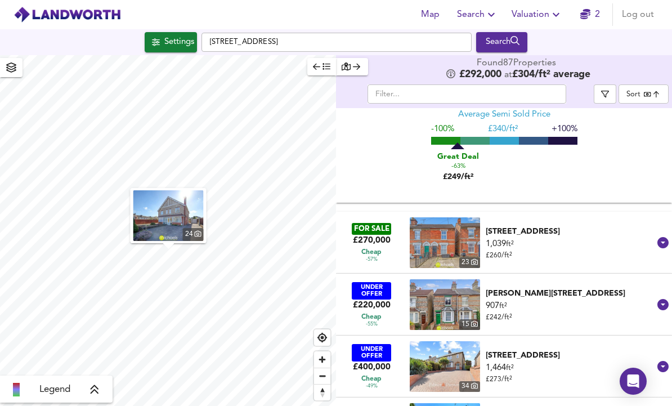  I want to click on button: Find my location, so click(322, 337).